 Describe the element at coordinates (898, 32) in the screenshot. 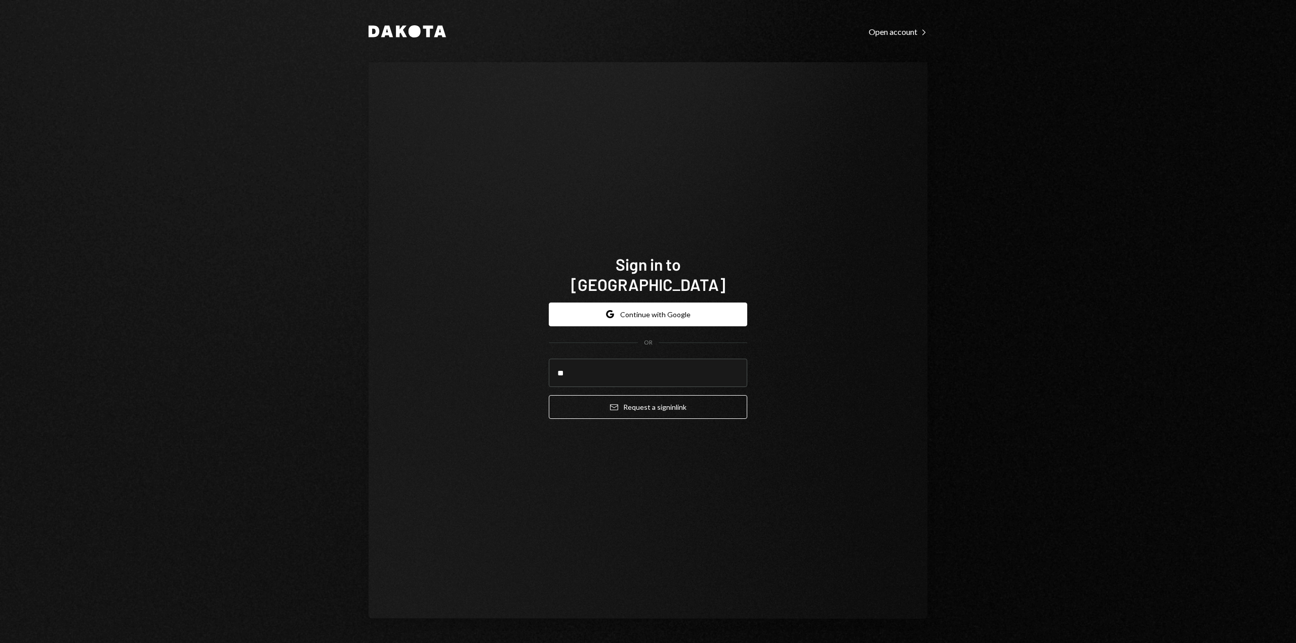

I see `div: Open account` at that location.